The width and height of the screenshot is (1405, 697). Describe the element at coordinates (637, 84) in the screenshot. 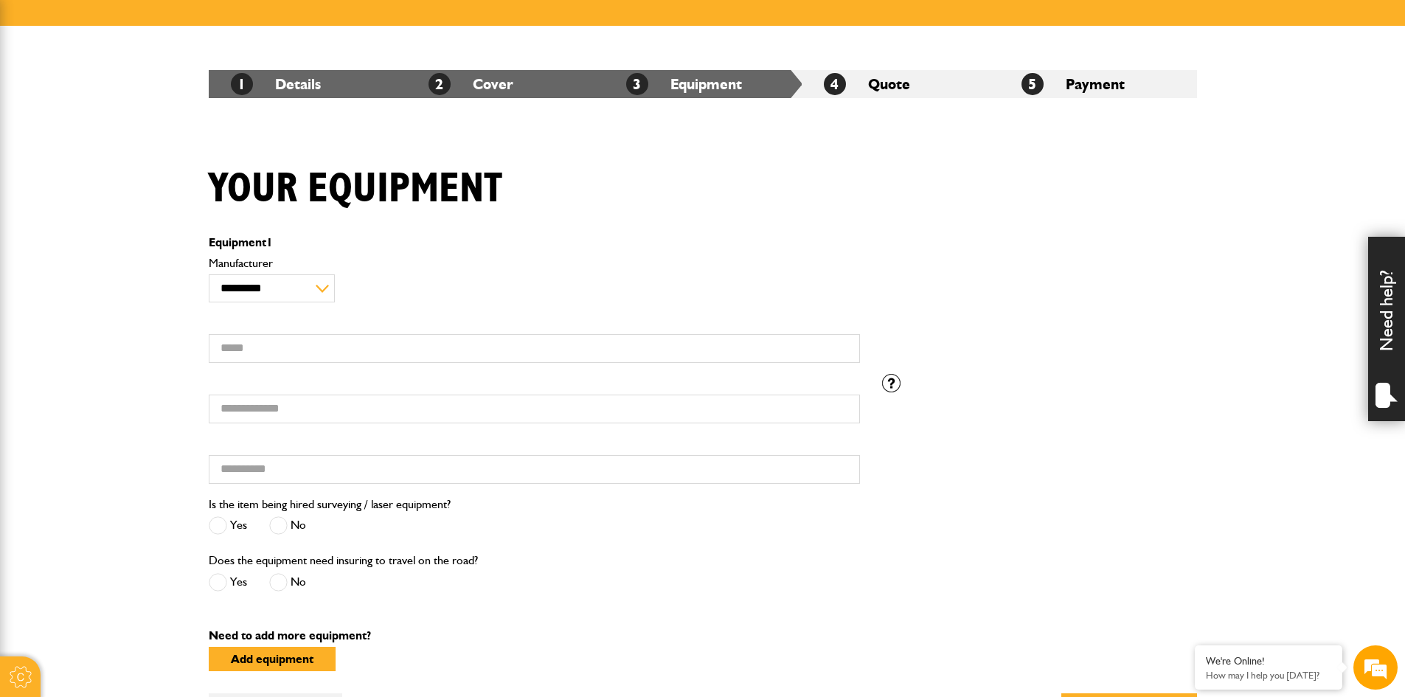

I see `span: 3` at that location.